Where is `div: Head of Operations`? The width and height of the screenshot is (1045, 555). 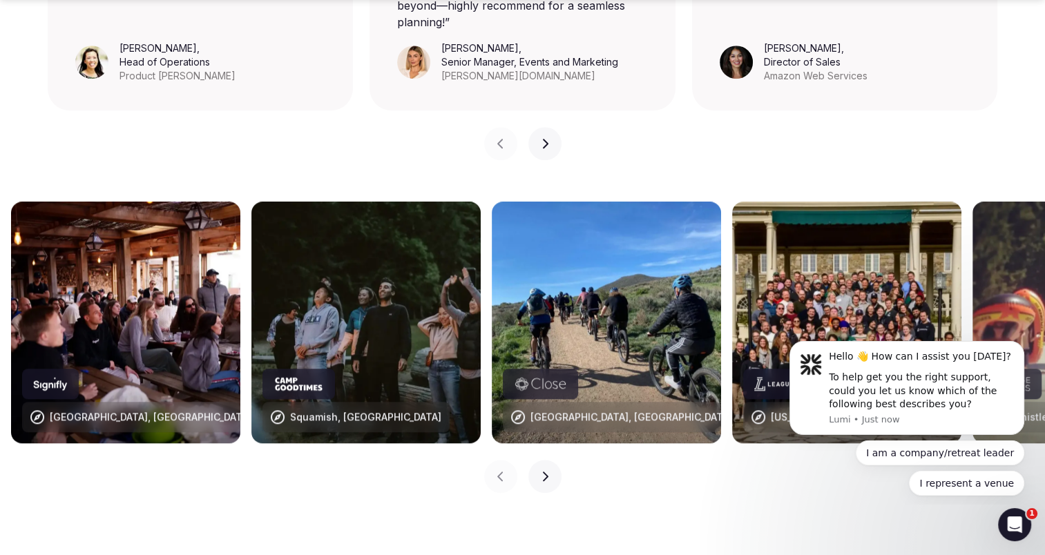
div: Head of Operations is located at coordinates (178, 62).